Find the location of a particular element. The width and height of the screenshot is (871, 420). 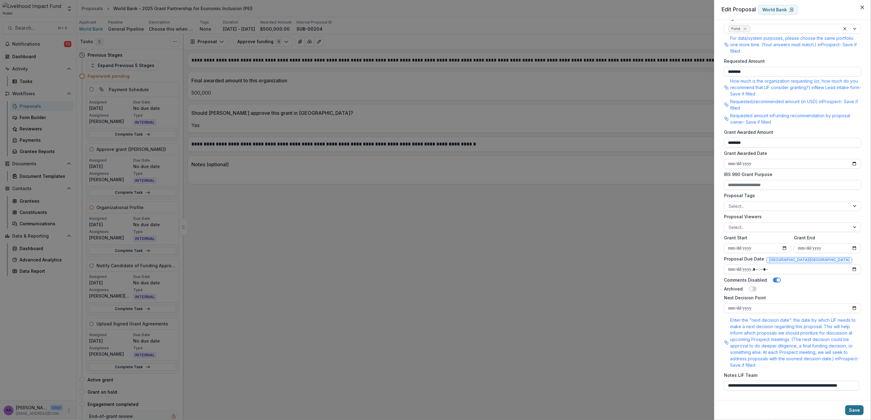

label: Proposal Tags is located at coordinates (790, 195).